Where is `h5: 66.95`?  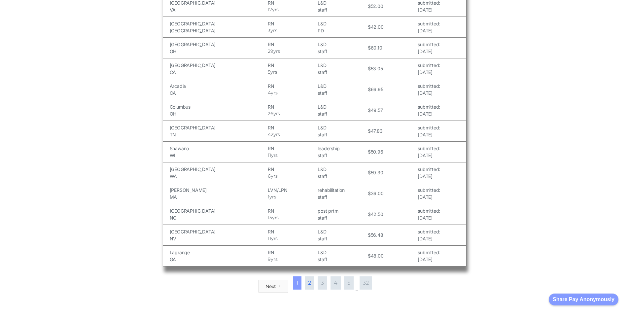 h5: 66.95 is located at coordinates (377, 89).